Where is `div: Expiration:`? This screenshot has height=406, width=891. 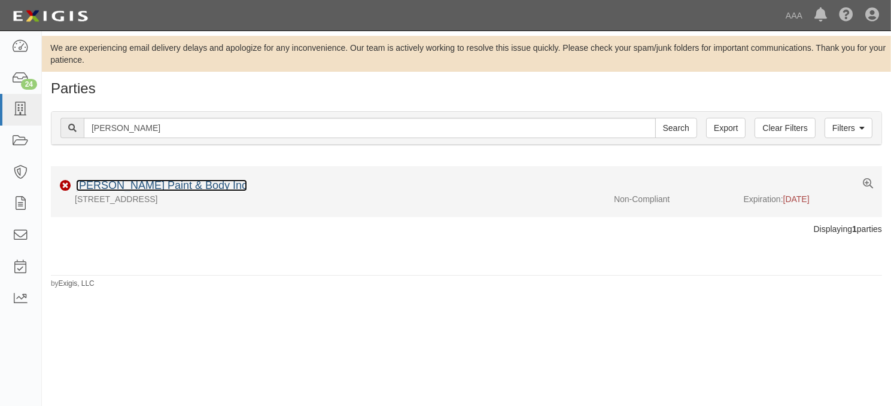
div: Expiration: is located at coordinates (813, 199).